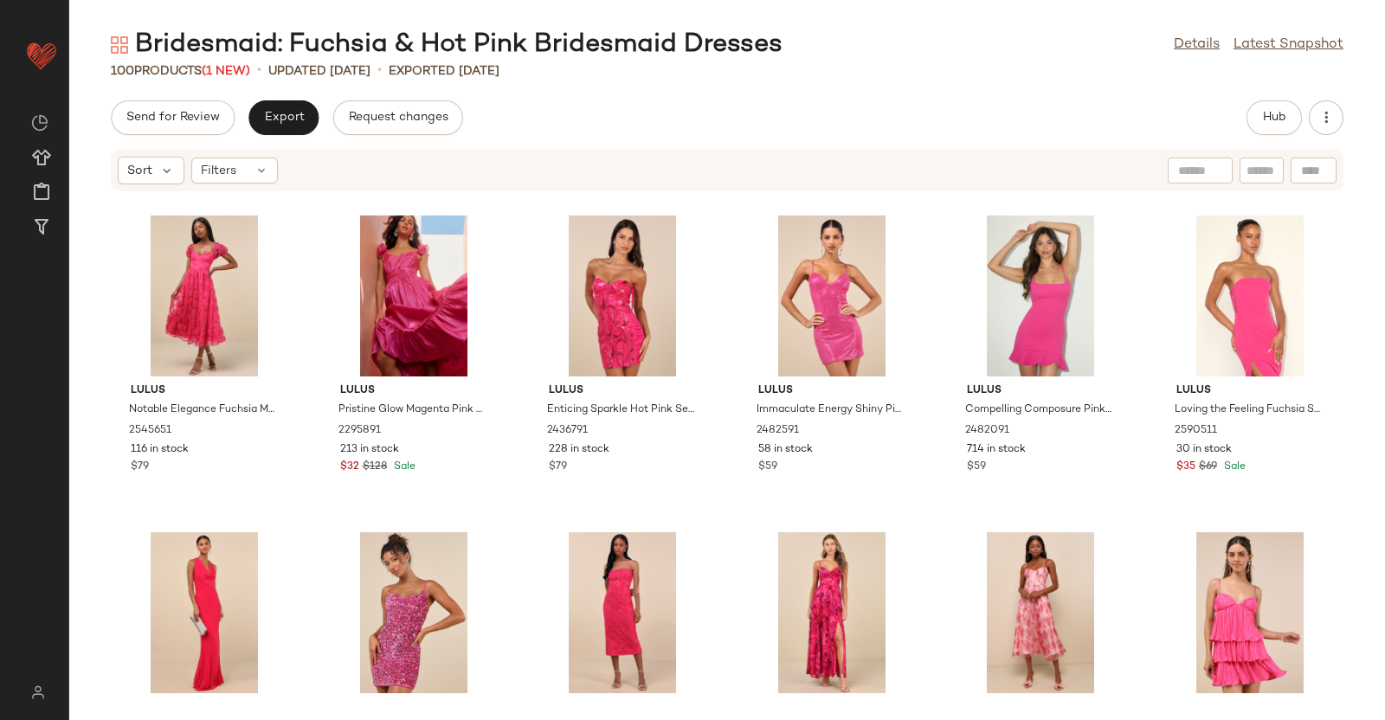 Image resolution: width=1385 pixels, height=720 pixels. Describe the element at coordinates (122, 71) in the screenshot. I see `span: 100` at that location.